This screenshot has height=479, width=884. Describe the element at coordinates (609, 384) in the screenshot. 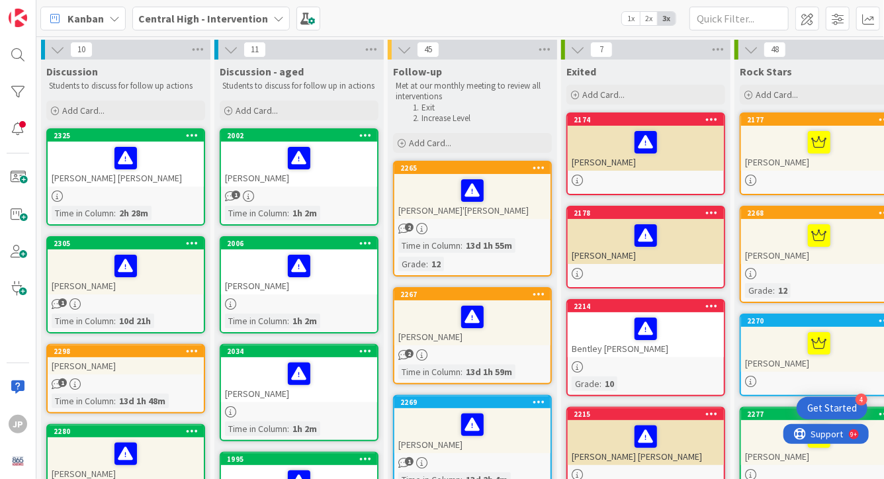

I see `div: 10` at that location.